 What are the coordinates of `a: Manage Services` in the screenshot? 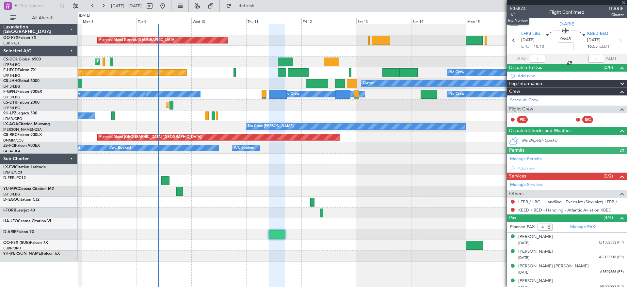 It's located at (526, 185).